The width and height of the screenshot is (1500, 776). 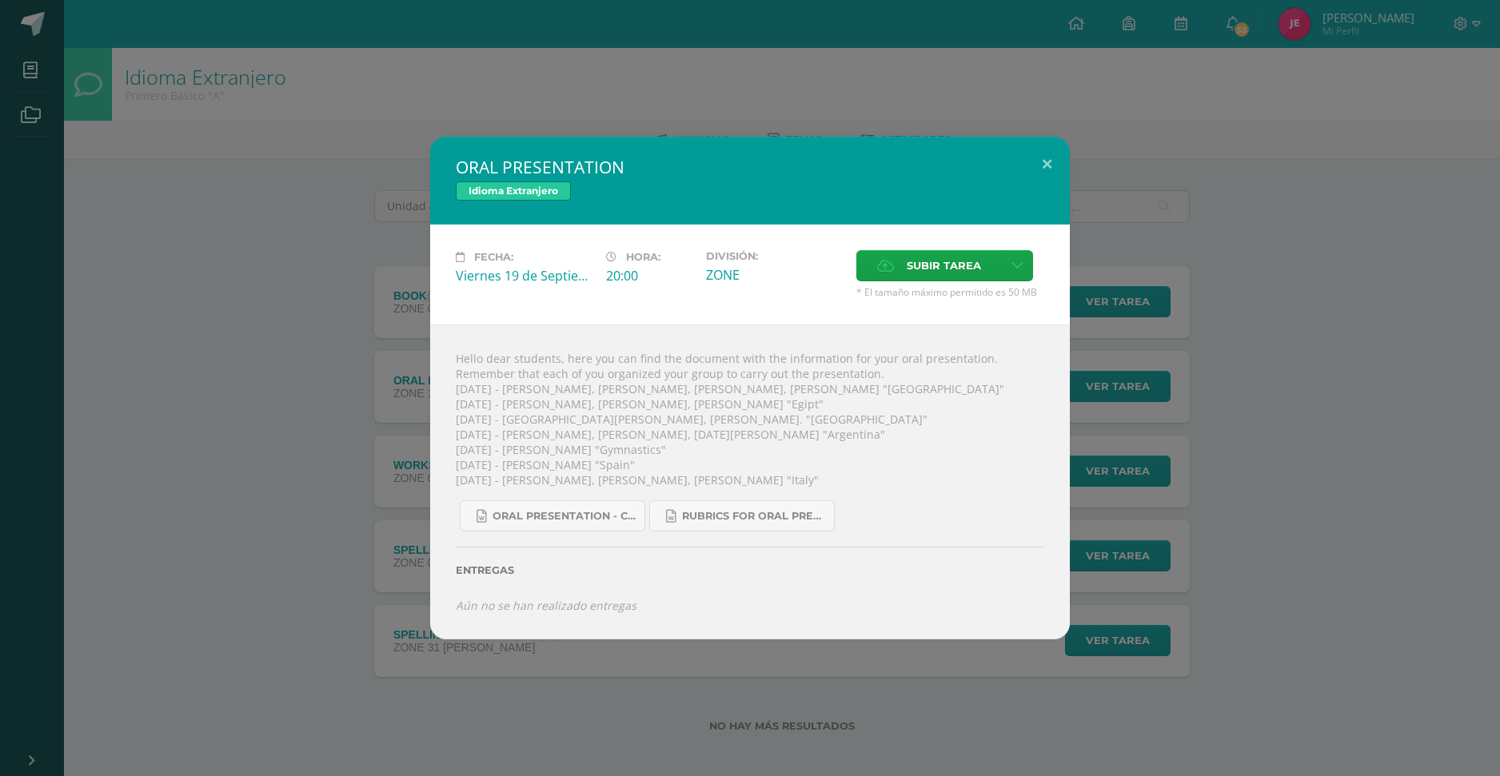 What do you see at coordinates (1047, 164) in the screenshot?
I see `button: Close (Esc)` at bounding box center [1047, 164].